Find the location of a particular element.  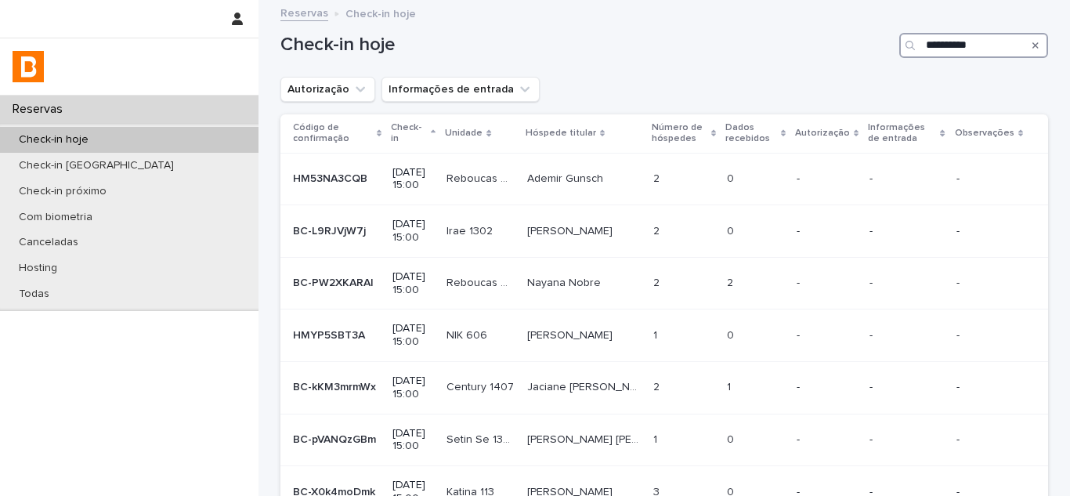

input: Search is located at coordinates (974, 45).